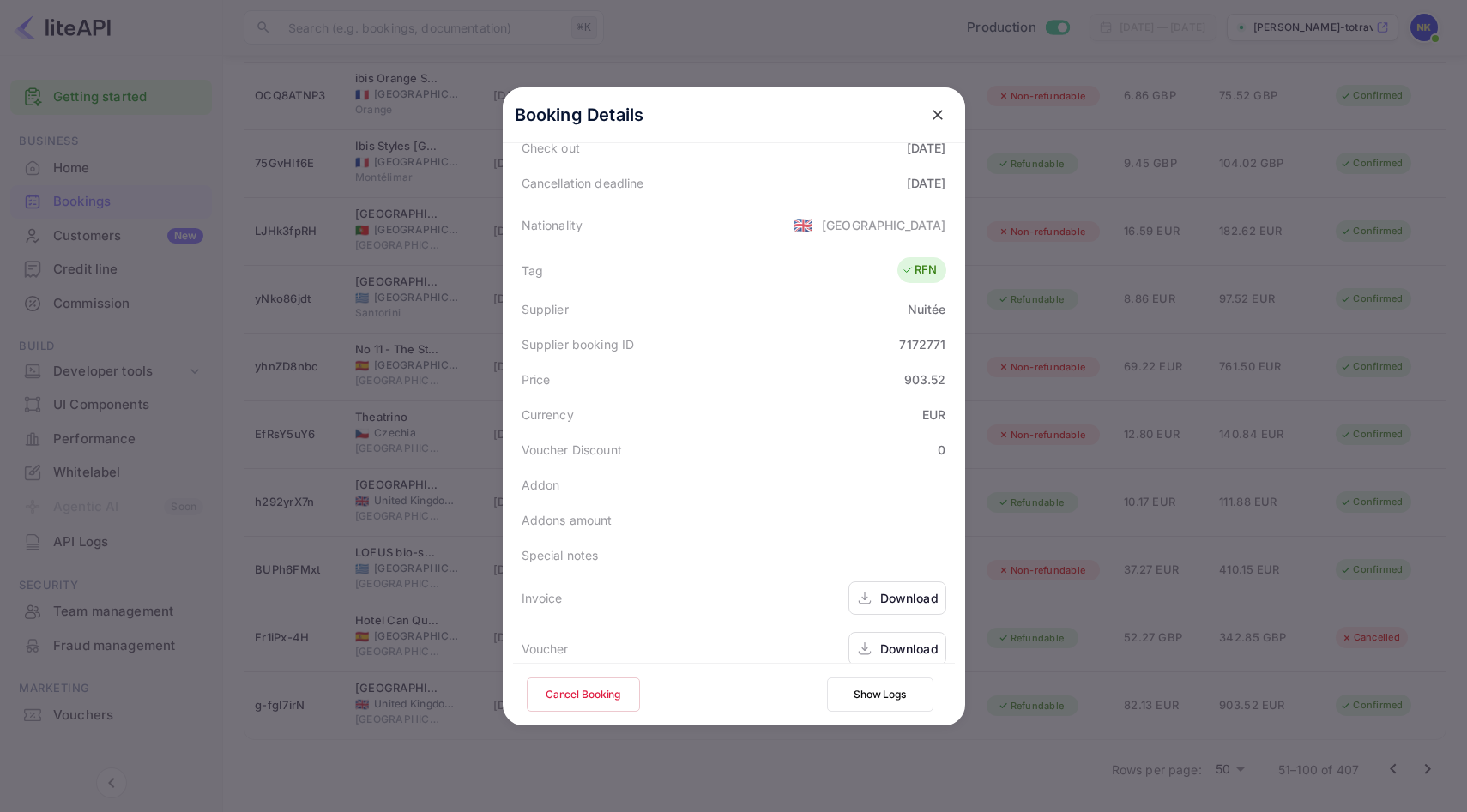  I want to click on div: Supplier booking ID, so click(578, 344).